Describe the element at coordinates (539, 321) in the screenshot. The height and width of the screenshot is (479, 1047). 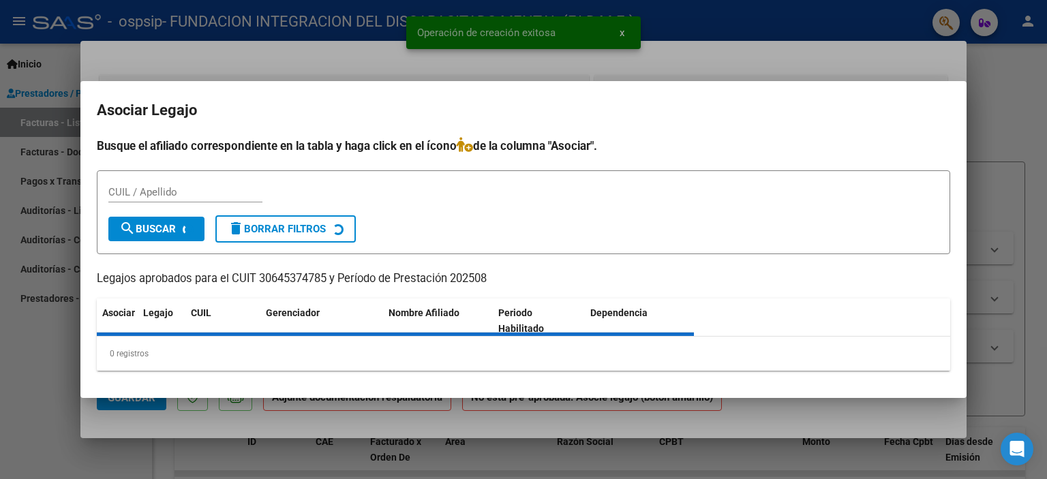
I see `datatable-header-cell: Periodo Habilitado` at that location.